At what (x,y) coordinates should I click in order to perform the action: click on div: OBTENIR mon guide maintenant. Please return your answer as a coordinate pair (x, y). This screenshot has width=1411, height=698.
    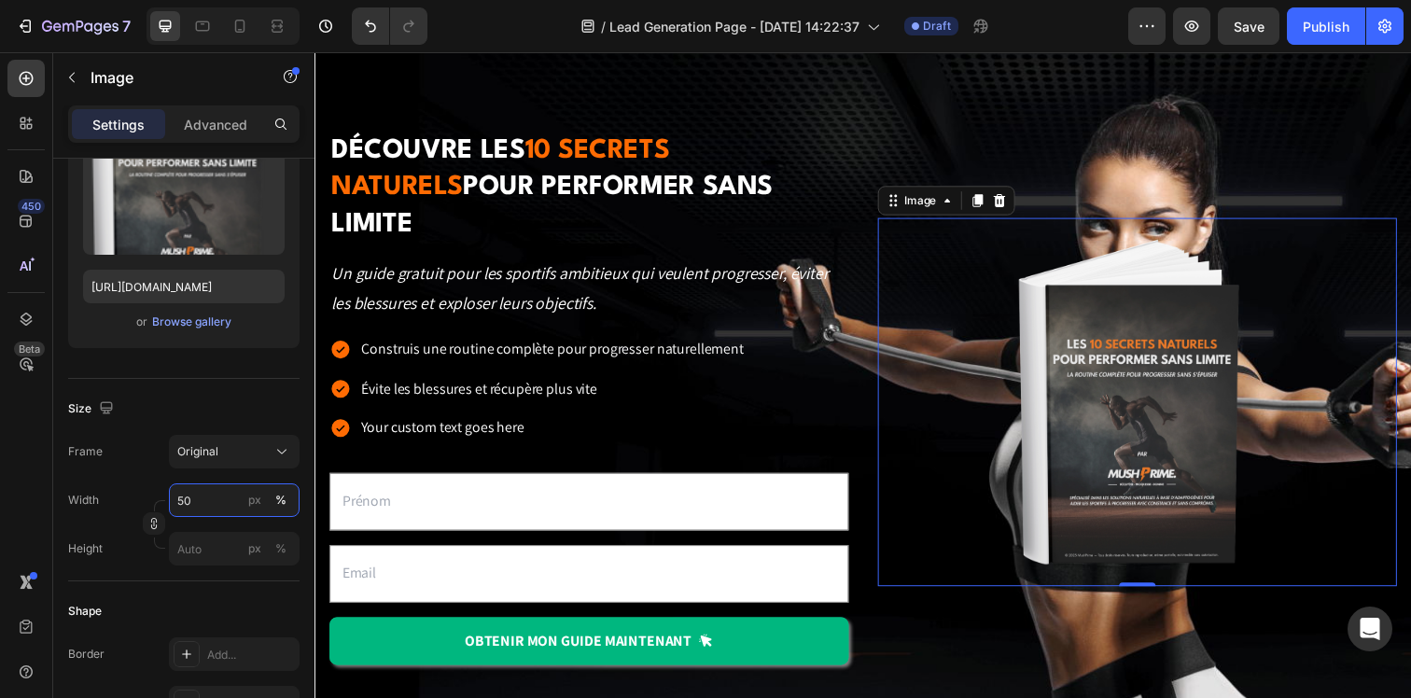
    Looking at the image, I should click on (269, 601).